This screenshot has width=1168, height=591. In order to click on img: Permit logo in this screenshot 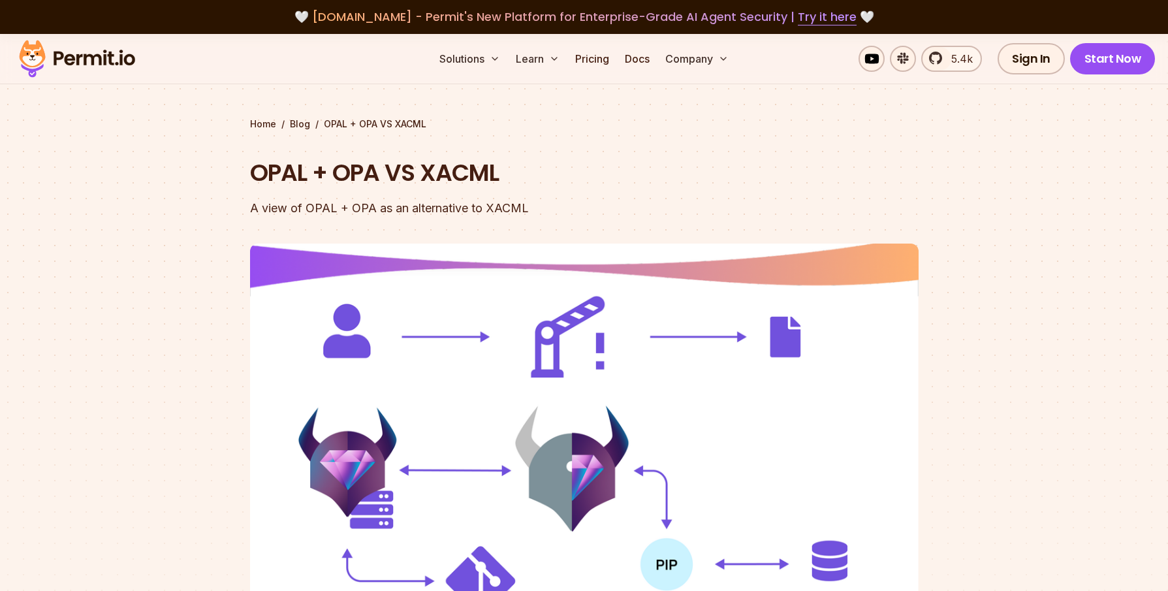, I will do `click(77, 59)`.